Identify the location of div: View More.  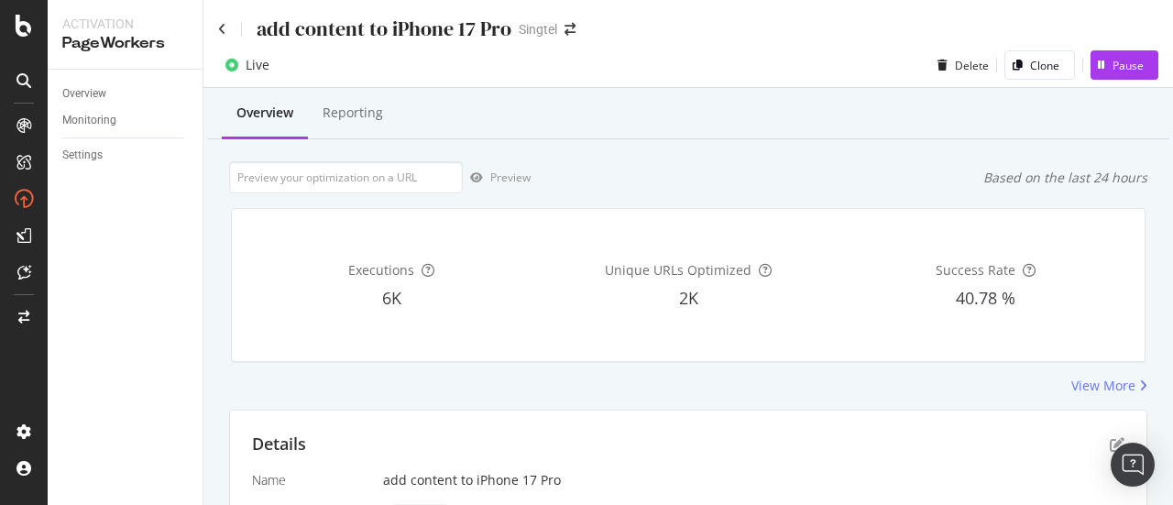
(1103, 386).